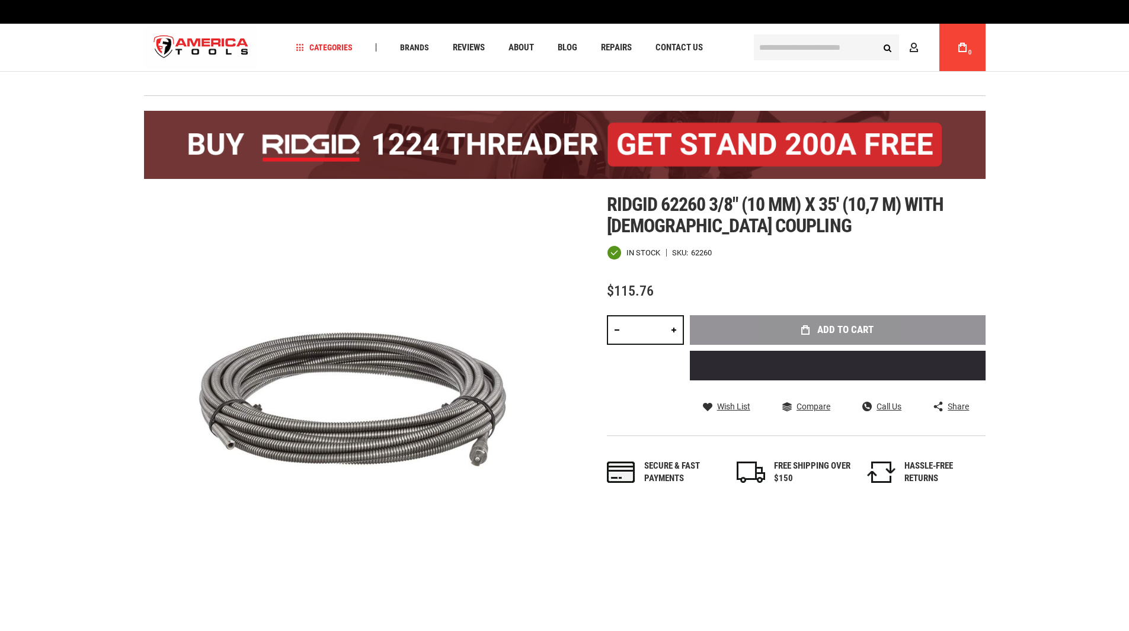 This screenshot has width=1129, height=631. What do you see at coordinates (943, 472) in the screenshot?
I see `div: HASSLE-FREE RETURNS` at bounding box center [943, 472].